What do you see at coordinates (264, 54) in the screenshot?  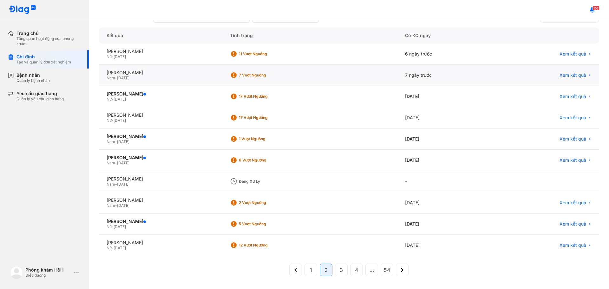 I see `div: 11 Vượt ngưỡng` at bounding box center [264, 54].